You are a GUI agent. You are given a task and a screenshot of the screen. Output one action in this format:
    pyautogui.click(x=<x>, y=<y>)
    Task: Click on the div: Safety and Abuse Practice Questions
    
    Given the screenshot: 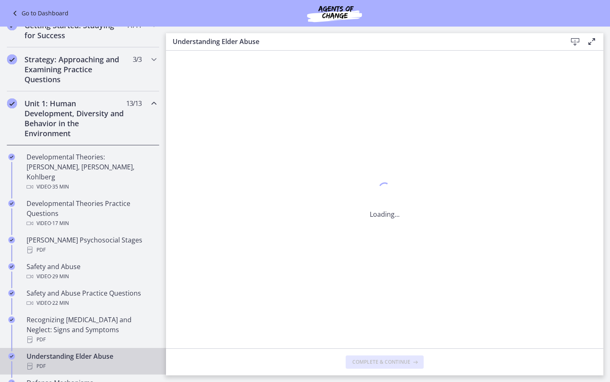 What is the action you would take?
    pyautogui.click(x=91, y=298)
    